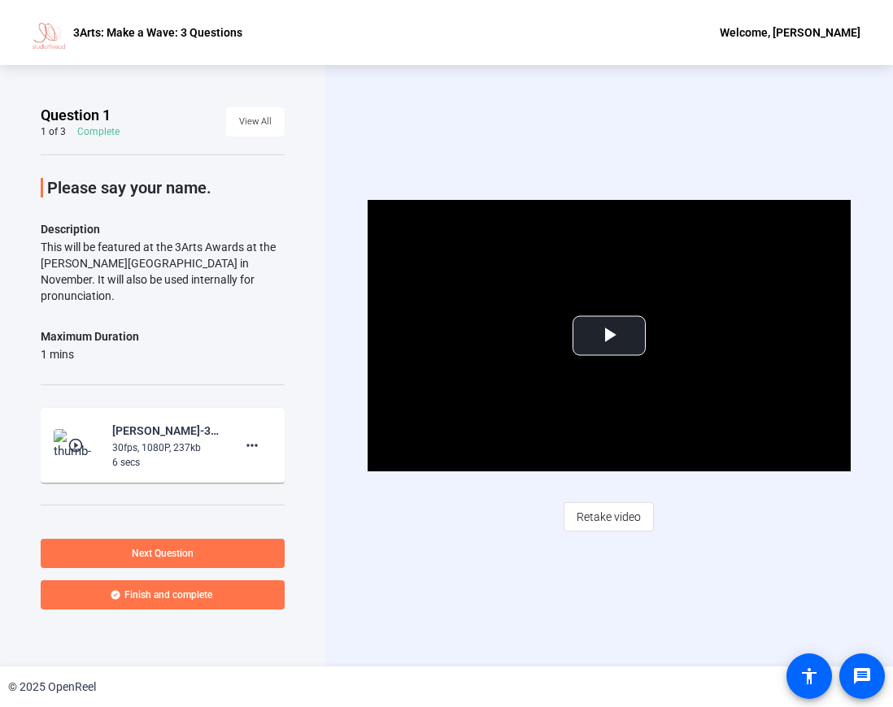 This screenshot has width=893, height=707. What do you see at coordinates (168, 595) in the screenshot?
I see `span: Finish and complete` at bounding box center [168, 595].